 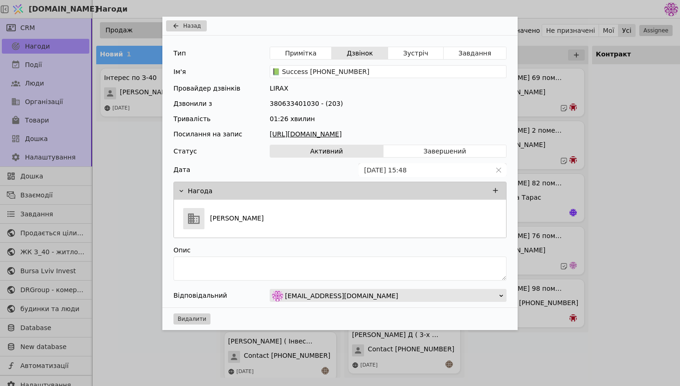 What do you see at coordinates (185, 151) in the screenshot?
I see `div: Статус` at bounding box center [185, 151].